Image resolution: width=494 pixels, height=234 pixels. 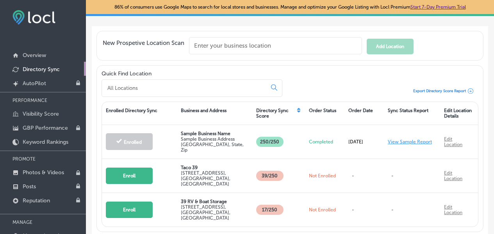 What do you see at coordinates (459, 113) in the screenshot?
I see `div: Edit Location Details` at bounding box center [459, 113].